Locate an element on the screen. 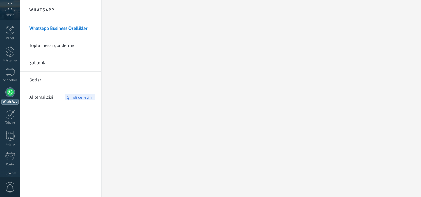 Image resolution: width=421 pixels, height=197 pixels. div: Panel is located at coordinates (10, 38).